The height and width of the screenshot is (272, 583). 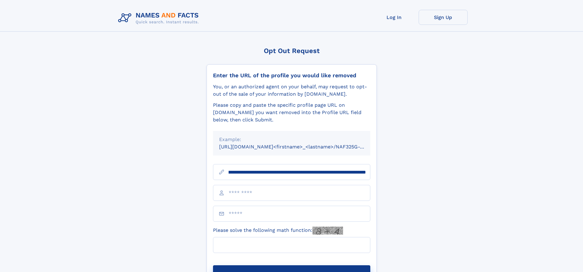 What do you see at coordinates (443, 17) in the screenshot?
I see `a: Sign Up` at bounding box center [443, 17].